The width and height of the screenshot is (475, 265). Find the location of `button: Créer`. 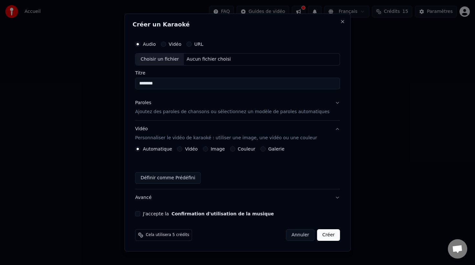

button: Créer is located at coordinates (328, 235).